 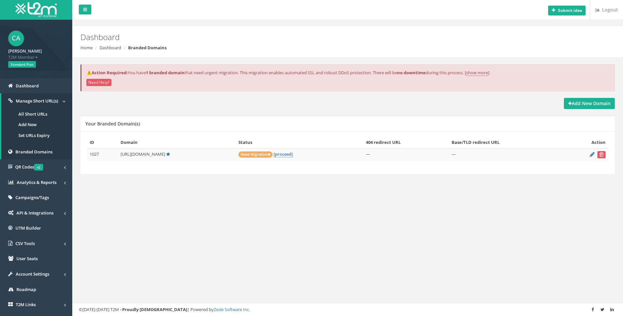 I want to click on span: v2, so click(x=38, y=167).